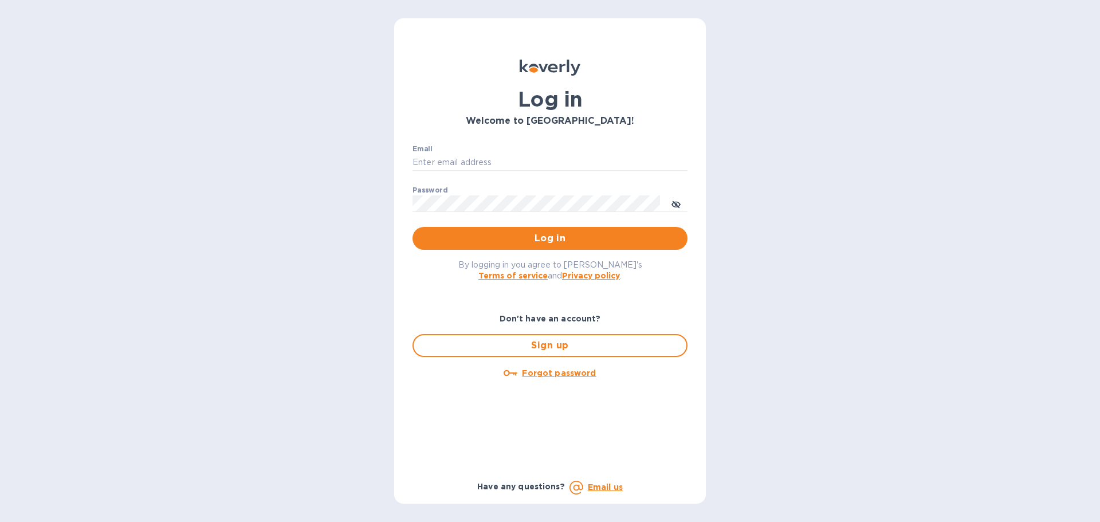  I want to click on b: Email us, so click(605, 487).